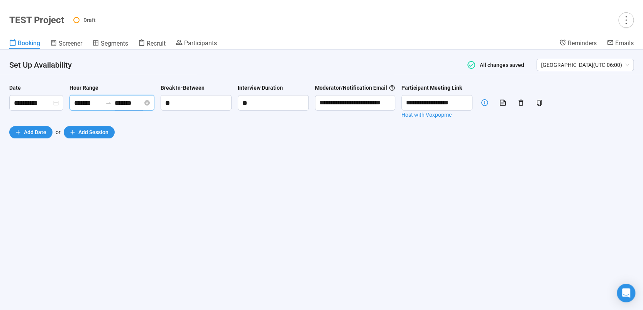 This screenshot has height=310, width=643. I want to click on span: Draft, so click(90, 20).